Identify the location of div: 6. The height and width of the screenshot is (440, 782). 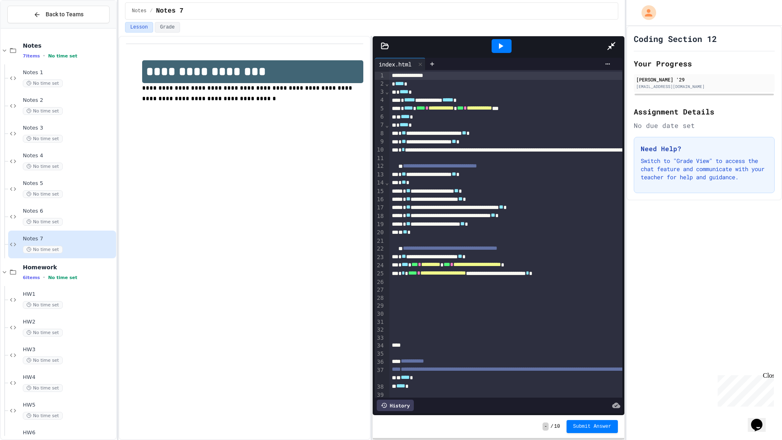
(380, 117).